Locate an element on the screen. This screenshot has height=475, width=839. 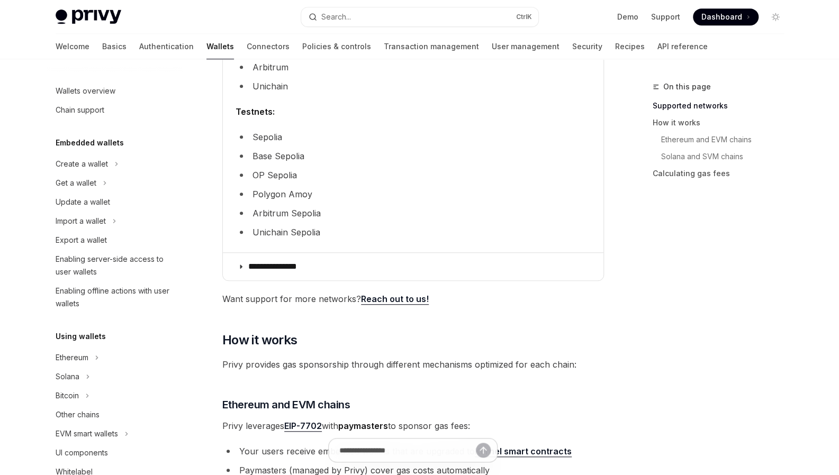
h5: Embedded wallets is located at coordinates (89, 143).